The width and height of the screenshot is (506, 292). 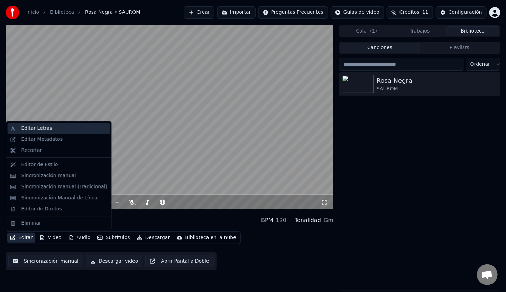 I want to click on div: Sincronización Manual de Línea, so click(x=60, y=198).